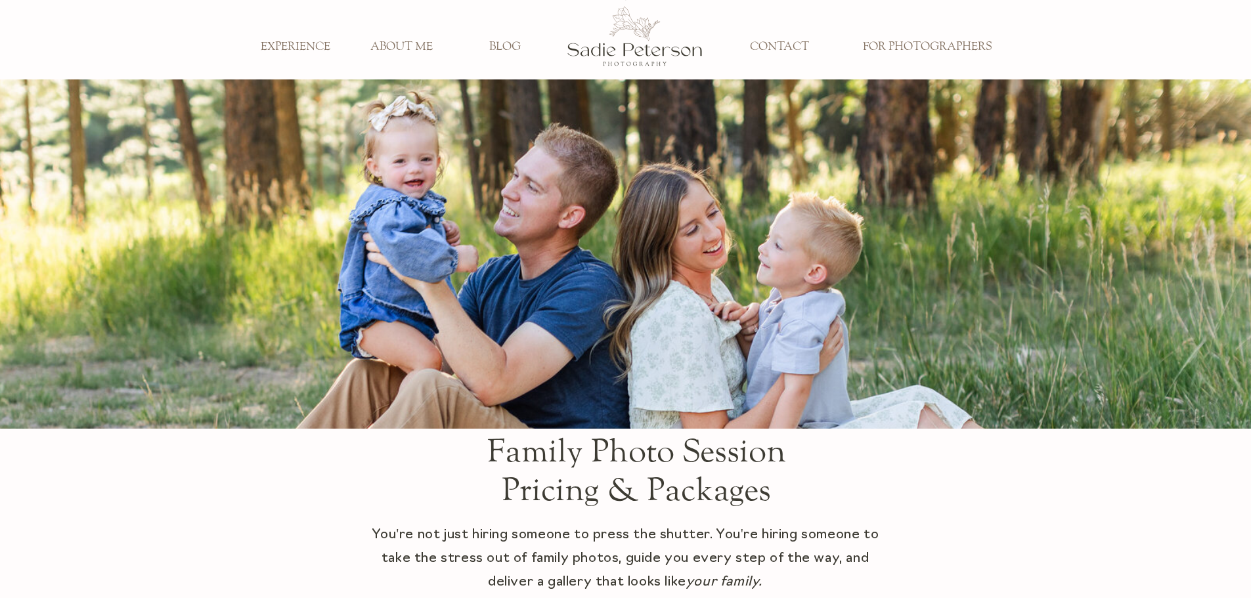  Describe the element at coordinates (505, 47) in the screenshot. I see `a: BLOG` at that location.